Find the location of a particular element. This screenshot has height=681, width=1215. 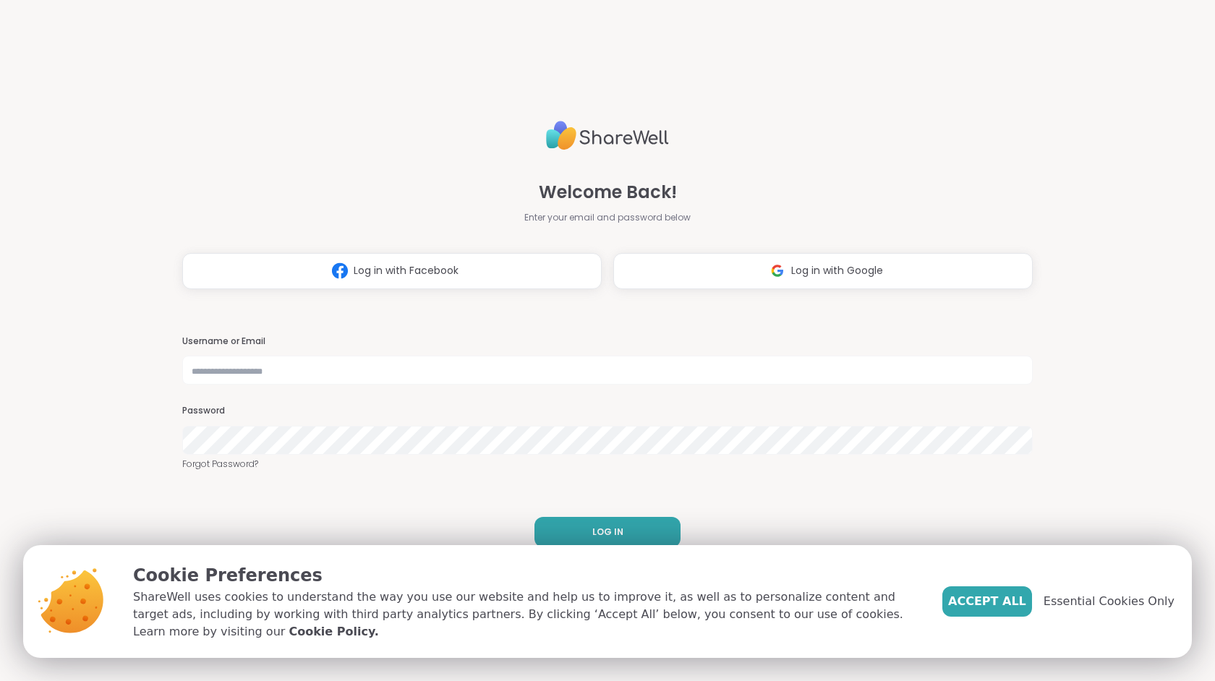

span: Enter your email and password below is located at coordinates (607, 218).